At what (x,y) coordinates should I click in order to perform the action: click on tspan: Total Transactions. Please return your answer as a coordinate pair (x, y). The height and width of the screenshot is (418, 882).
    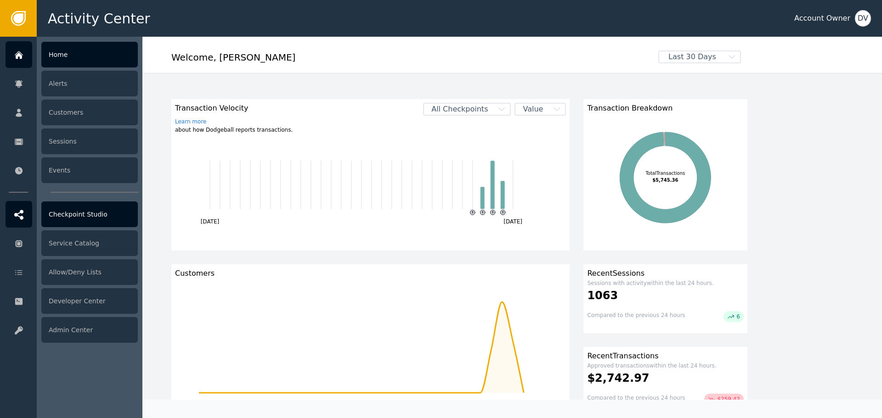
    Looking at the image, I should click on (665, 173).